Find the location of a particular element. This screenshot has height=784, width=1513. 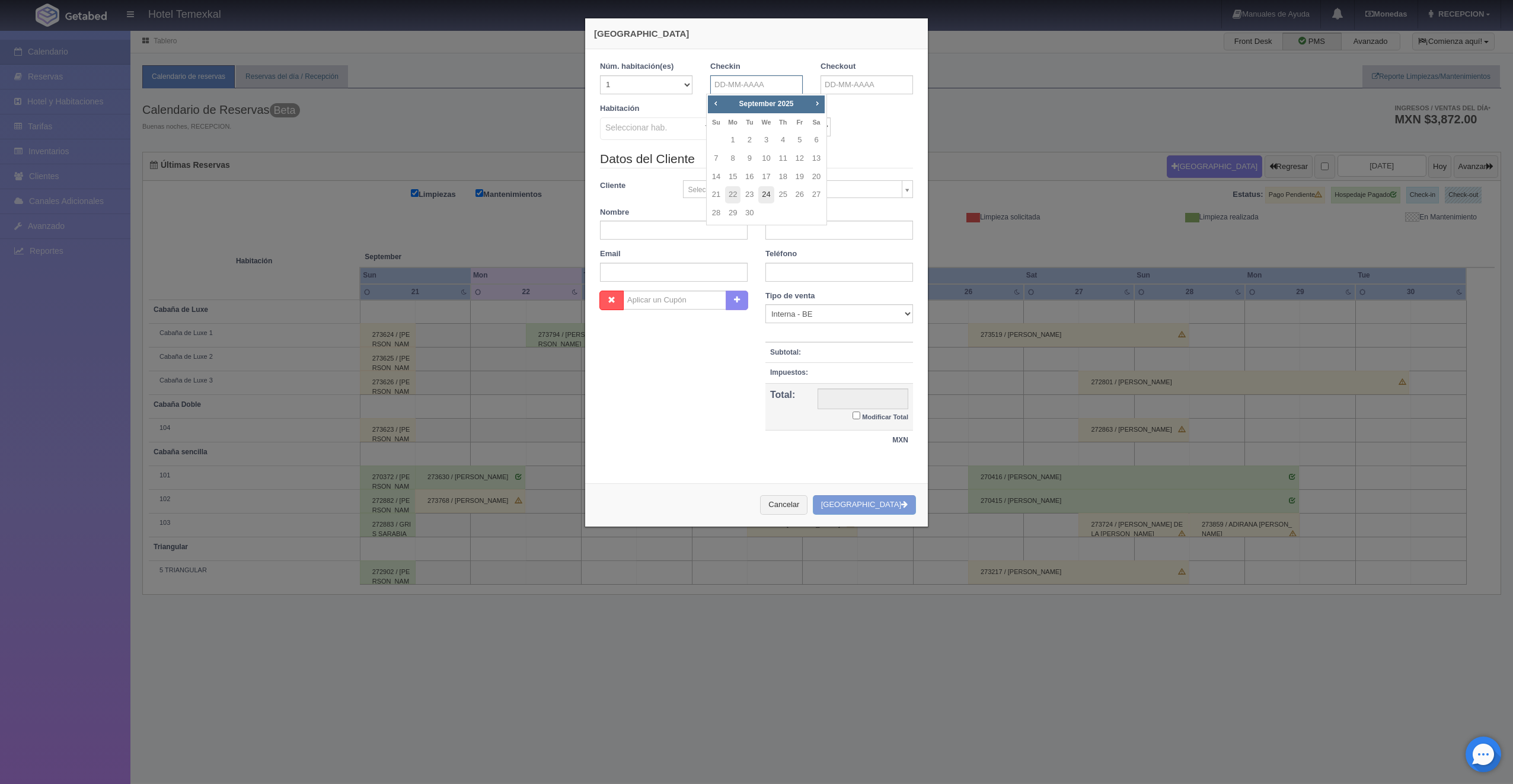

a: 15 is located at coordinates (733, 176).